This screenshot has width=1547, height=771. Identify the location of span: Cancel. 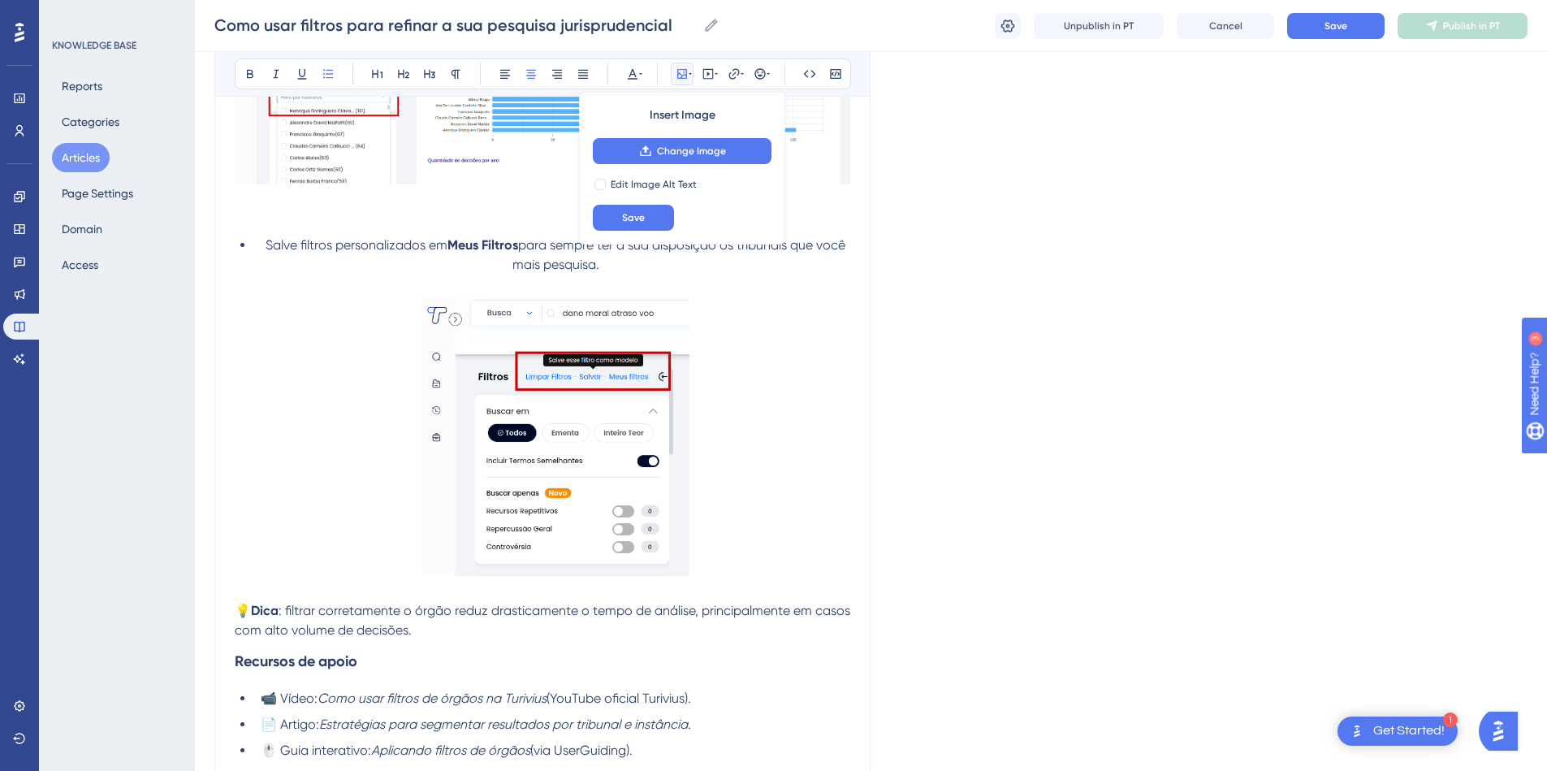
(1225, 26).